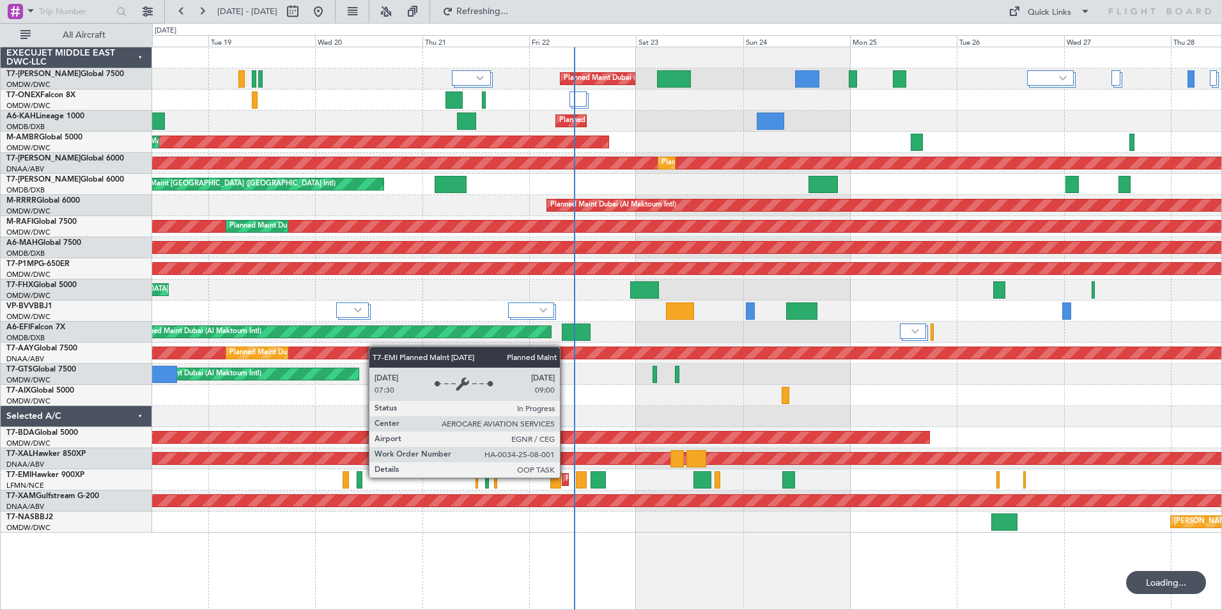 The height and width of the screenshot is (610, 1222). What do you see at coordinates (20, 306) in the screenshot?
I see `span: VP-BVV` at bounding box center [20, 306].